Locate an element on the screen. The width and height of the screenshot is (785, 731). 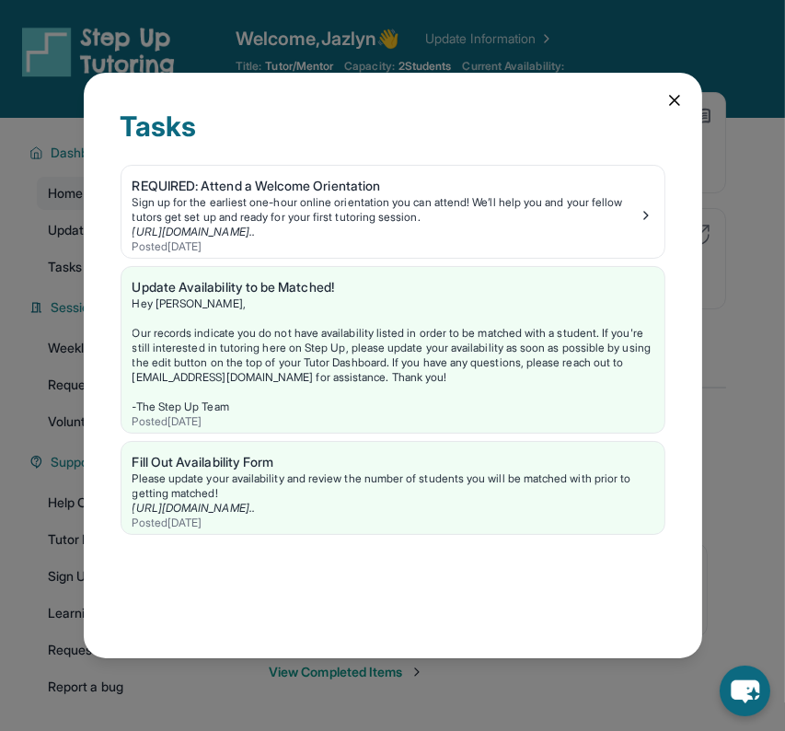
div: Tasks is located at coordinates (393, 137).